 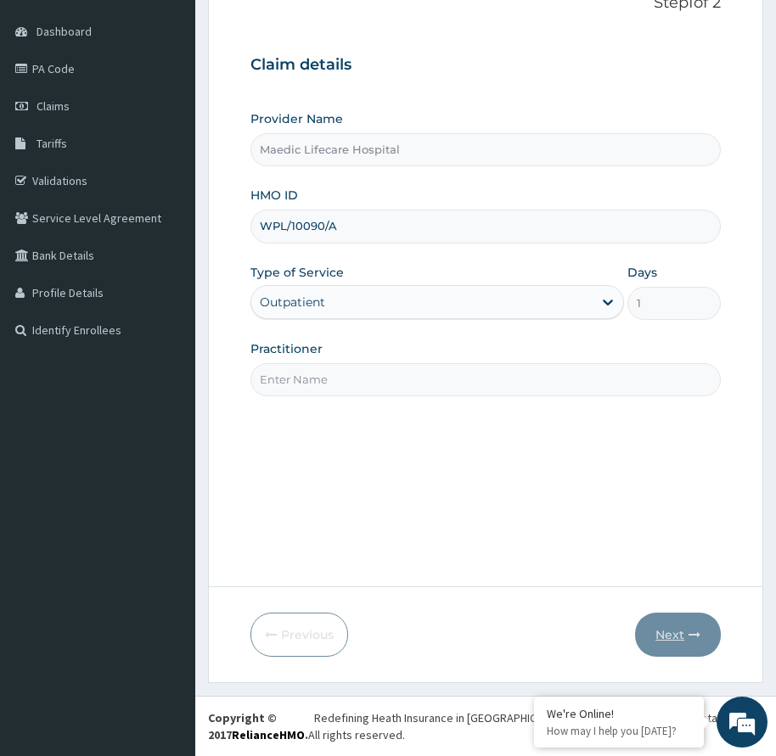 What do you see at coordinates (268, 735) in the screenshot?
I see `a: RelianceHMO` at bounding box center [268, 735].